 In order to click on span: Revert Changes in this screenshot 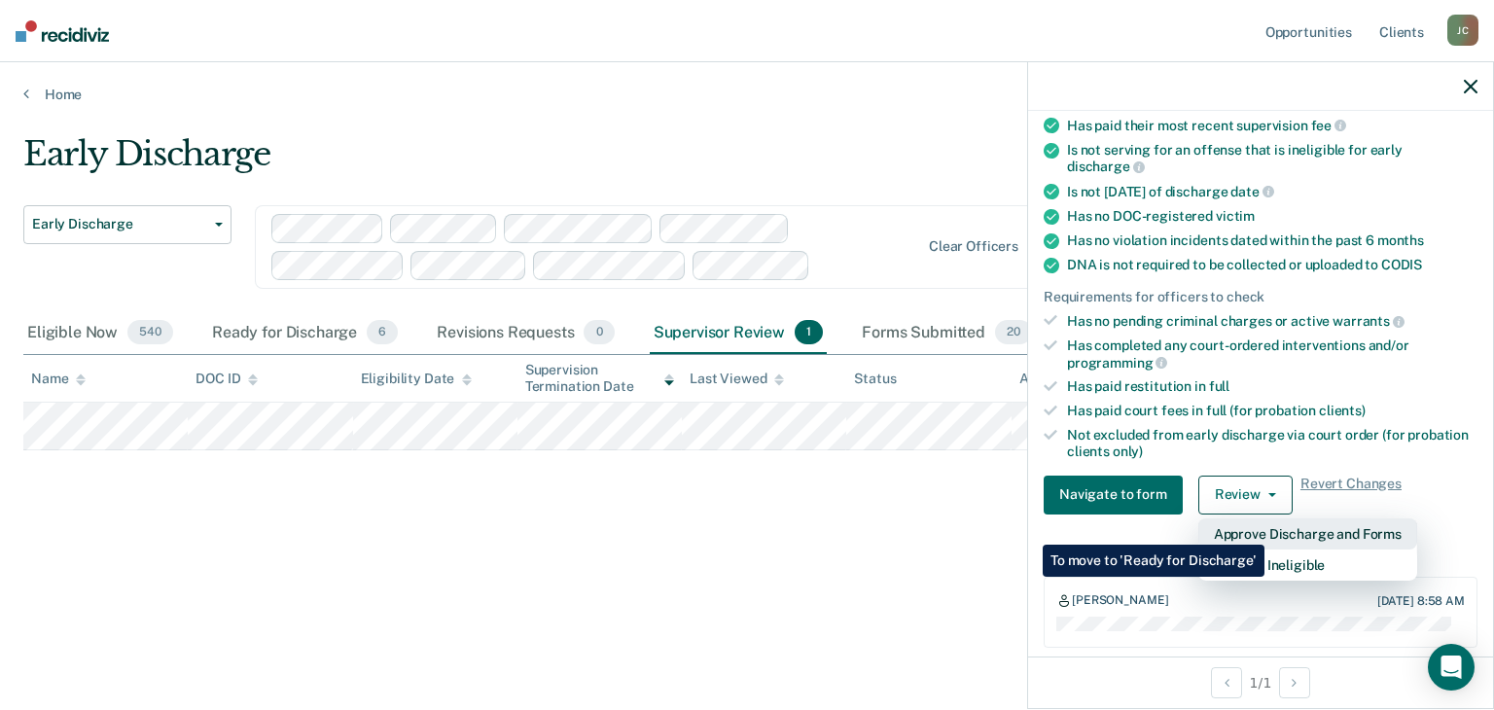, I will do `click(1351, 495)`.